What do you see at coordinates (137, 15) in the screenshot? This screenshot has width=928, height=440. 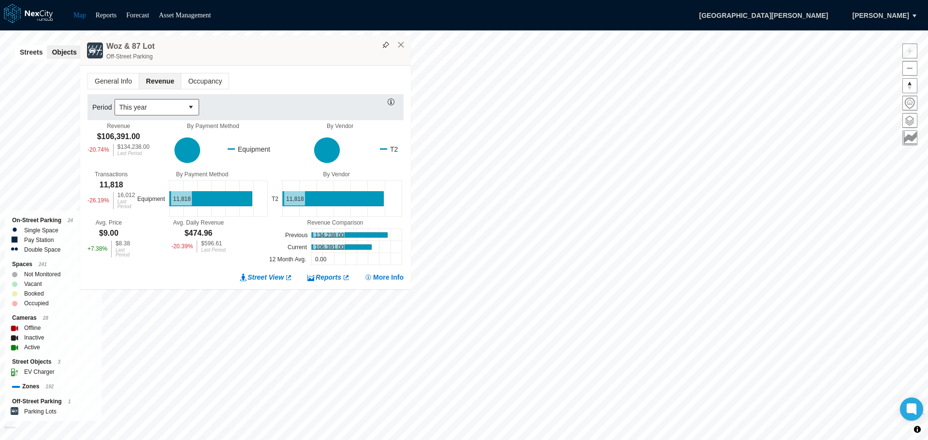 I see `a: Forecast` at bounding box center [137, 15].